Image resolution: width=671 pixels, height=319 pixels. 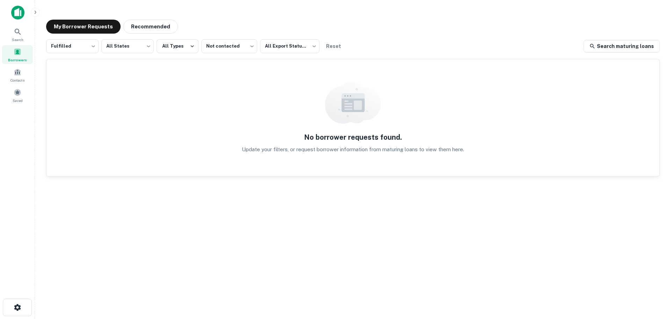 I want to click on div: Saved, so click(x=17, y=95).